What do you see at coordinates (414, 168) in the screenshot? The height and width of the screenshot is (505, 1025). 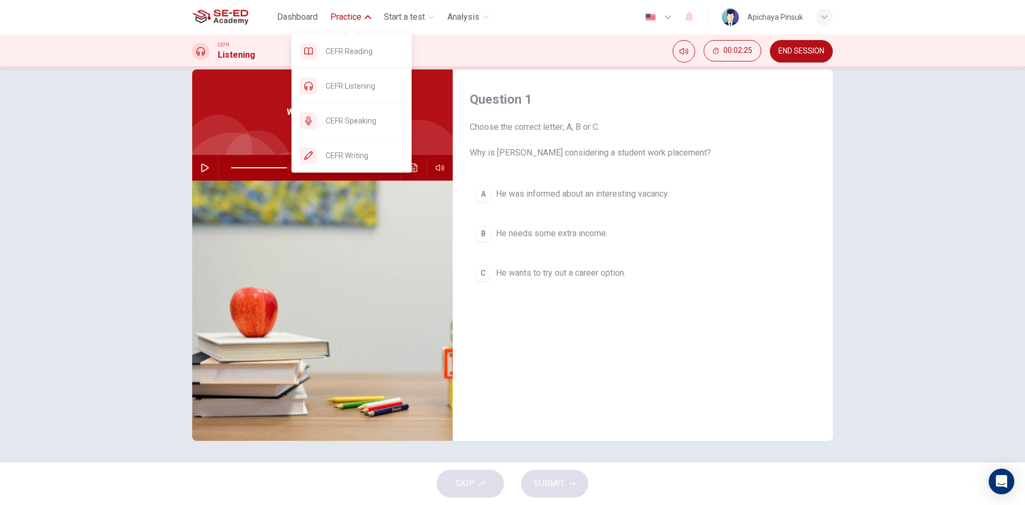 I see `button: Click to see the audio transcription` at bounding box center [414, 168].